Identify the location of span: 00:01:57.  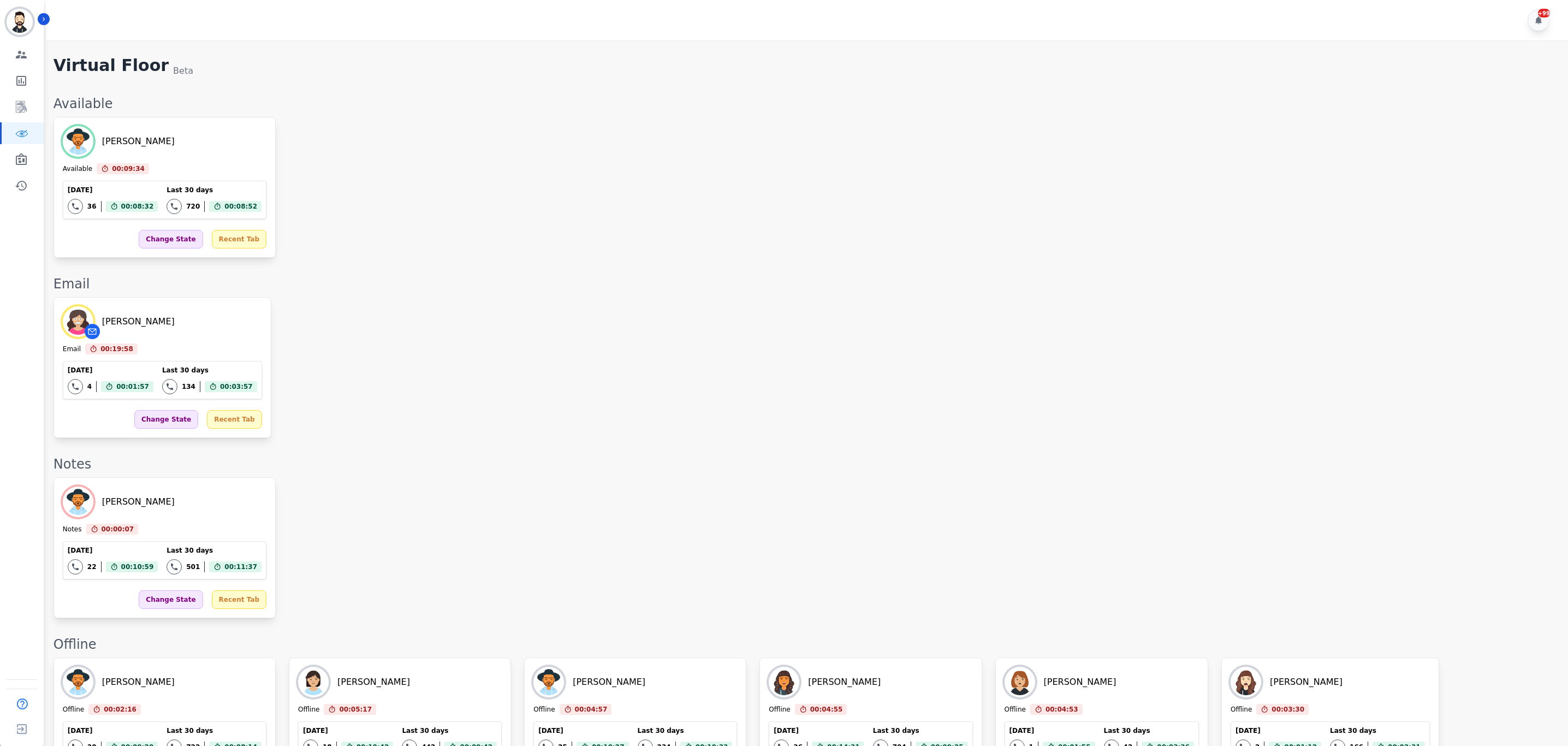
(133, 387).